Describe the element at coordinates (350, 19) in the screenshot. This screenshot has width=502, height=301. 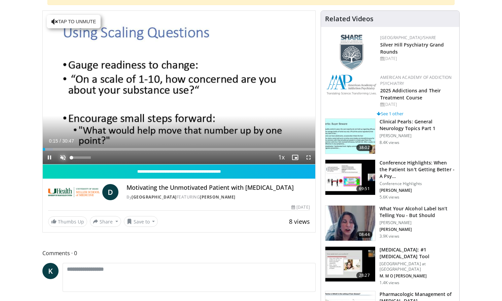
I see `h4: Related Videos` at that location.